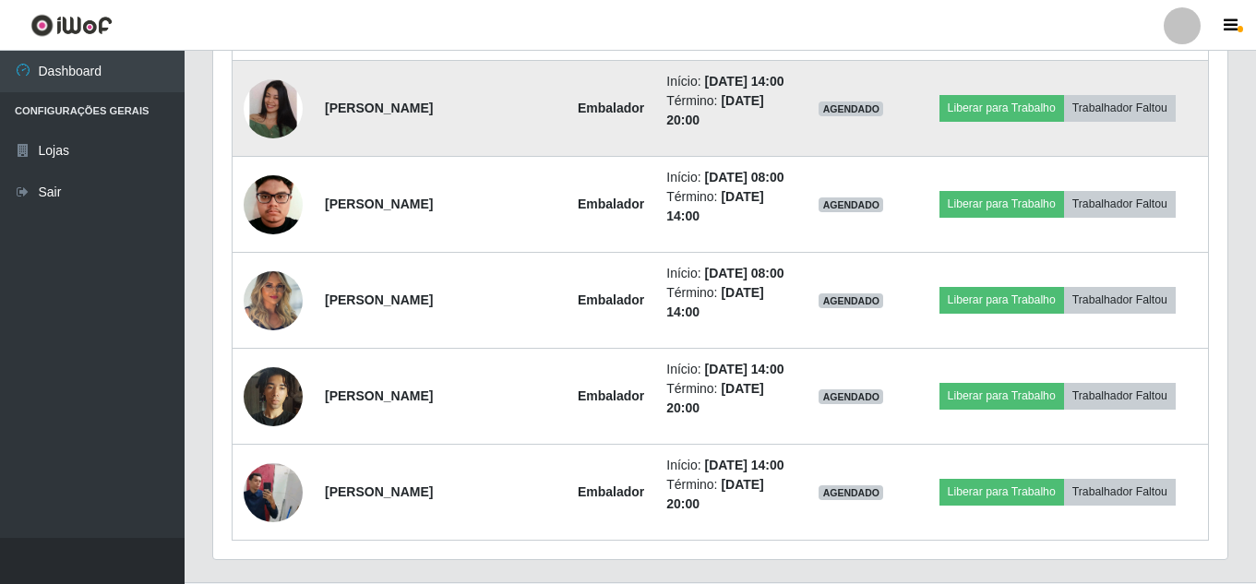 This screenshot has width=1256, height=584. What do you see at coordinates (273, 204) in the screenshot?
I see `img: 1755711663440.jpeg` at bounding box center [273, 204].